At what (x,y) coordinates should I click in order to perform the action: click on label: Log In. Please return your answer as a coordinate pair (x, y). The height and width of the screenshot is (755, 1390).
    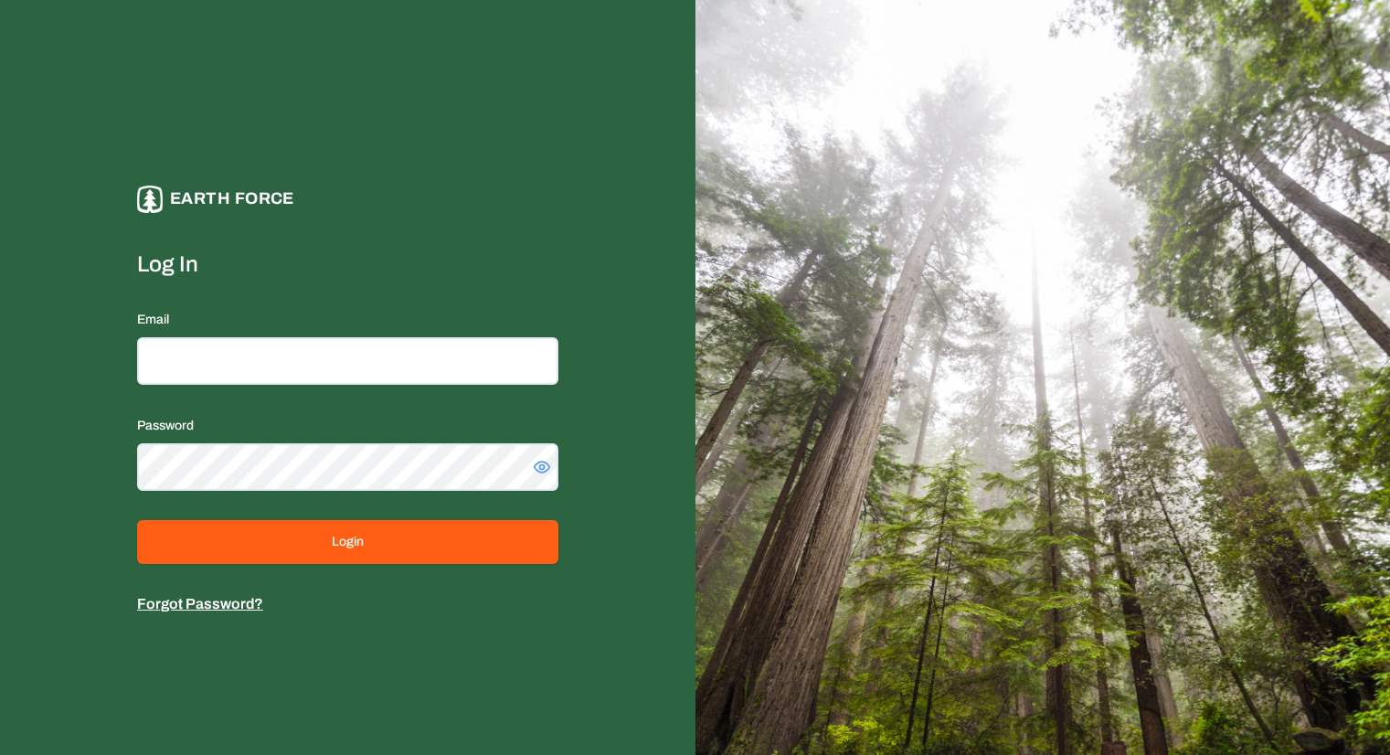
    Looking at the image, I should click on (347, 264).